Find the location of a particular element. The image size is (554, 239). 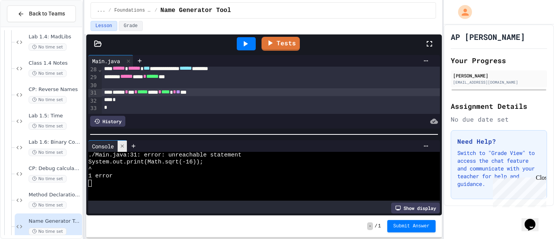

div: 33 is located at coordinates (93, 108).